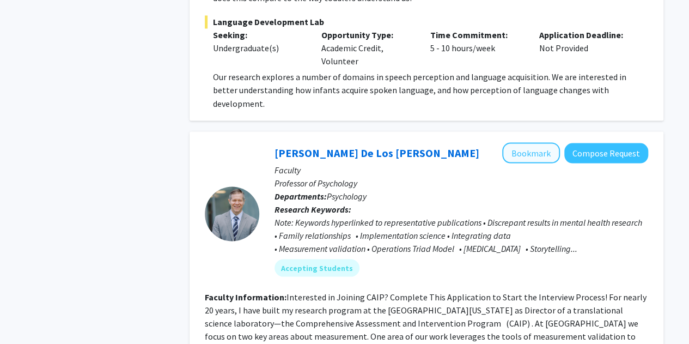 The image size is (689, 344). I want to click on button: Compose Request to Andres De Los Reyes, so click(606, 152).